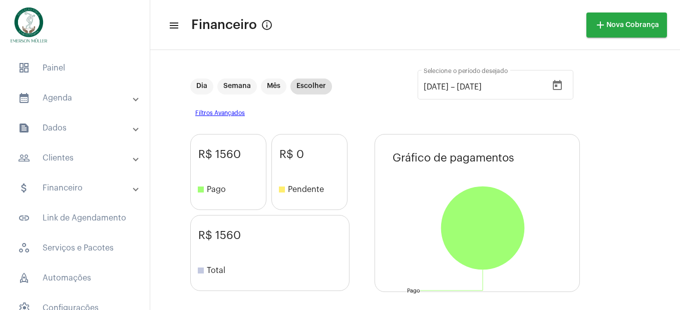 This screenshot has width=680, height=310. What do you see at coordinates (272, 271) in the screenshot?
I see `span: Total` at bounding box center [272, 271].